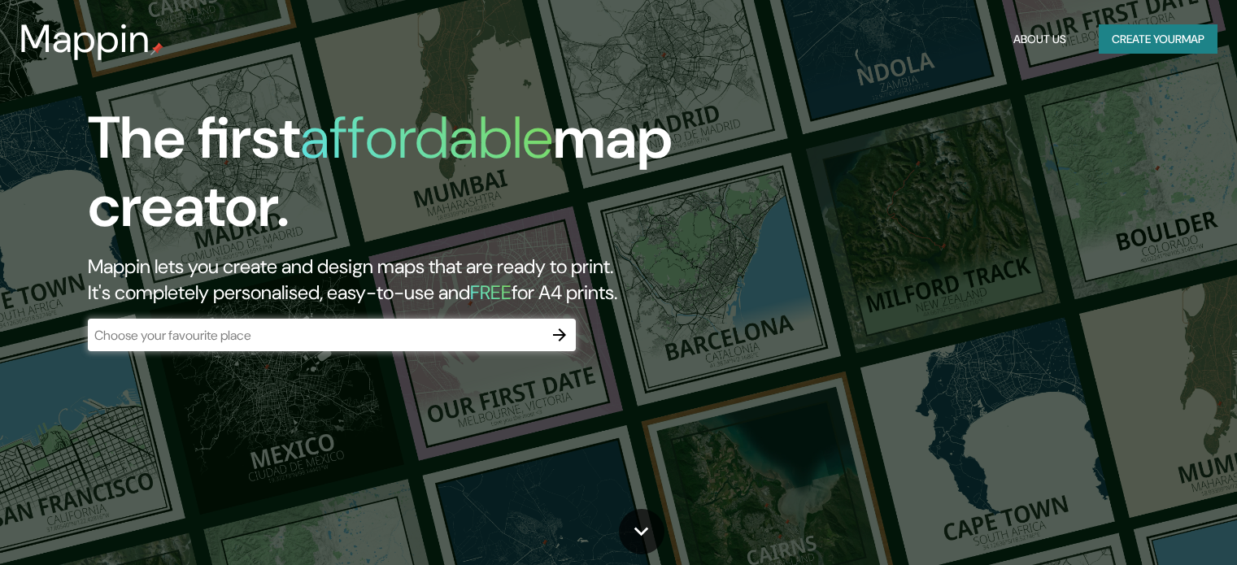  Describe the element at coordinates (1158, 39) in the screenshot. I see `button: Create yourmap` at that location.